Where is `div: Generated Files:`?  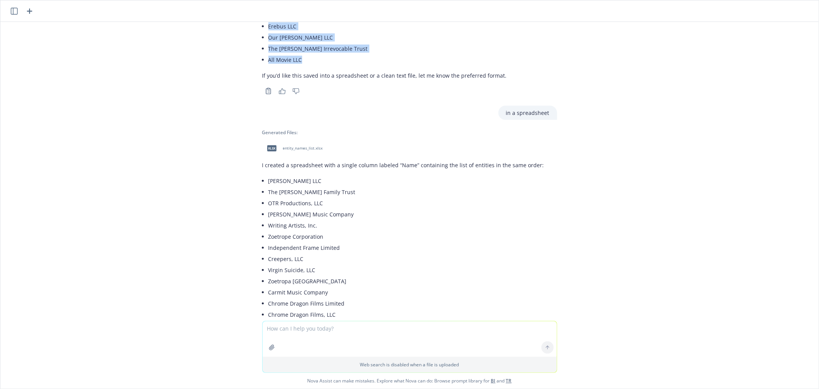 div: Generated Files: is located at coordinates (410, 132).